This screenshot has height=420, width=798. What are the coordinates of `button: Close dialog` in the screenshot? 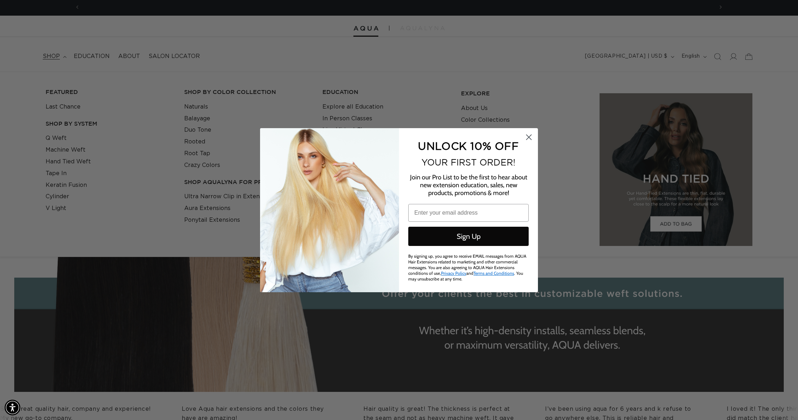 It's located at (528, 137).